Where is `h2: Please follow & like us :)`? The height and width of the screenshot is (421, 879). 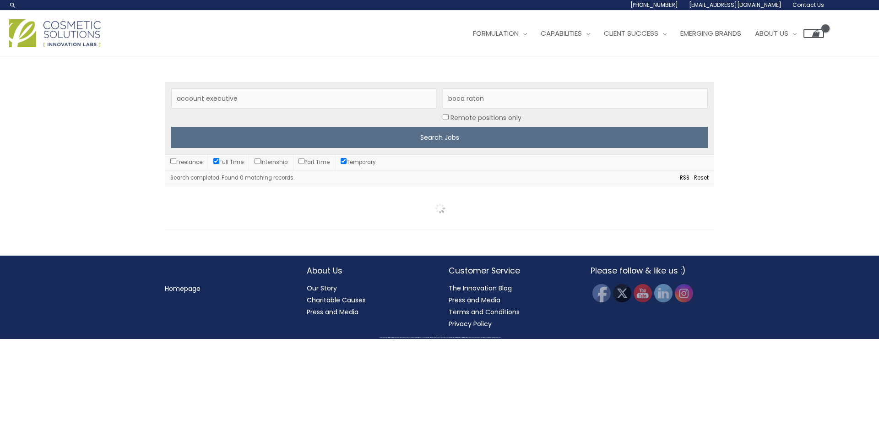
h2: Please follow & like us :) is located at coordinates (652, 270).